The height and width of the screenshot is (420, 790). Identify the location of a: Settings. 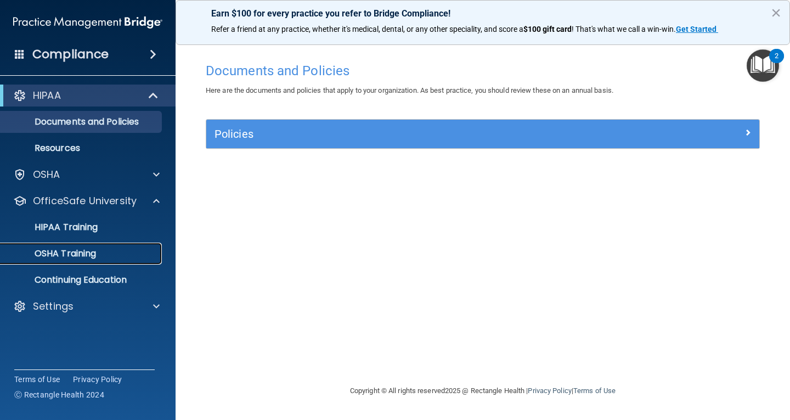
(86, 306).